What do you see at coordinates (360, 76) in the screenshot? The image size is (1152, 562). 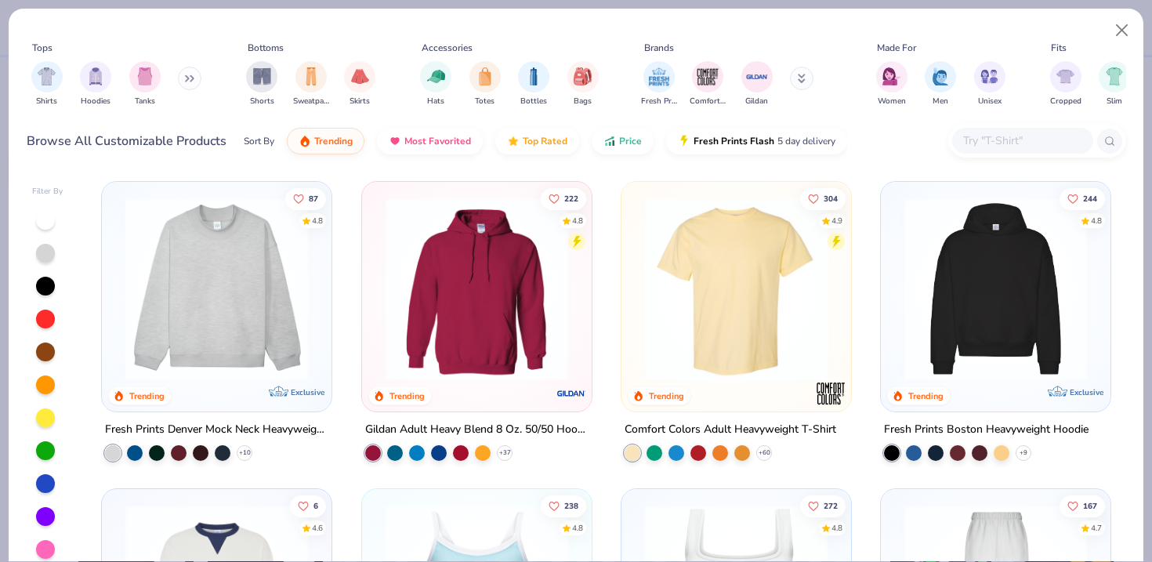 I see `img: Skirts Image` at bounding box center [360, 76].